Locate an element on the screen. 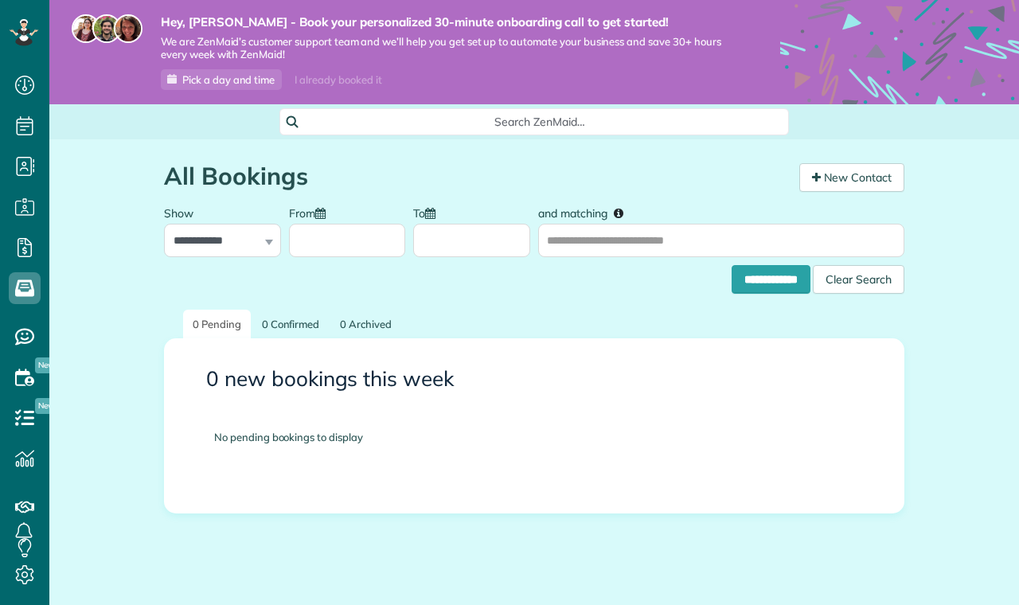 The image size is (1019, 605). h3: 0 new bookings this week is located at coordinates (534, 379).